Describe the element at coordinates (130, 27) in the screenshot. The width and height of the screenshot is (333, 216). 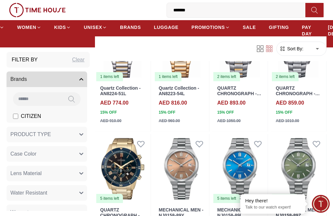
I see `a: BRANDS` at that location.